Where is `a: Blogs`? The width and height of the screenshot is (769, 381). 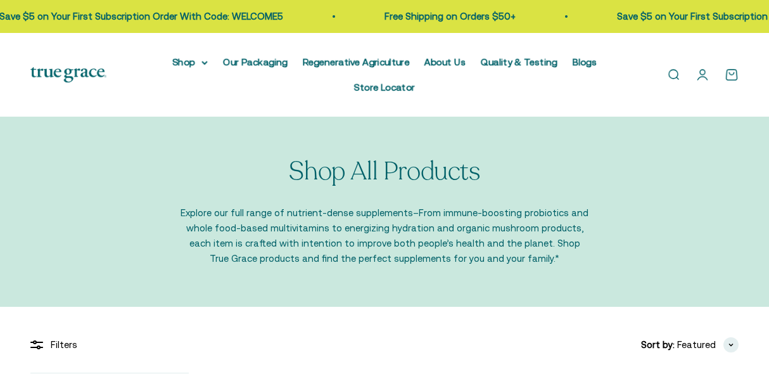 a: Blogs is located at coordinates (585, 61).